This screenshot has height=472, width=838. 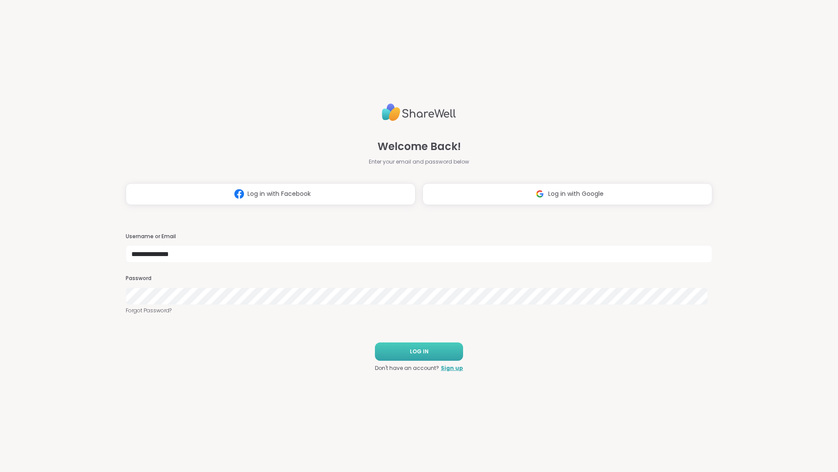 What do you see at coordinates (279, 194) in the screenshot?
I see `span: Log in with Facebook` at bounding box center [279, 194].